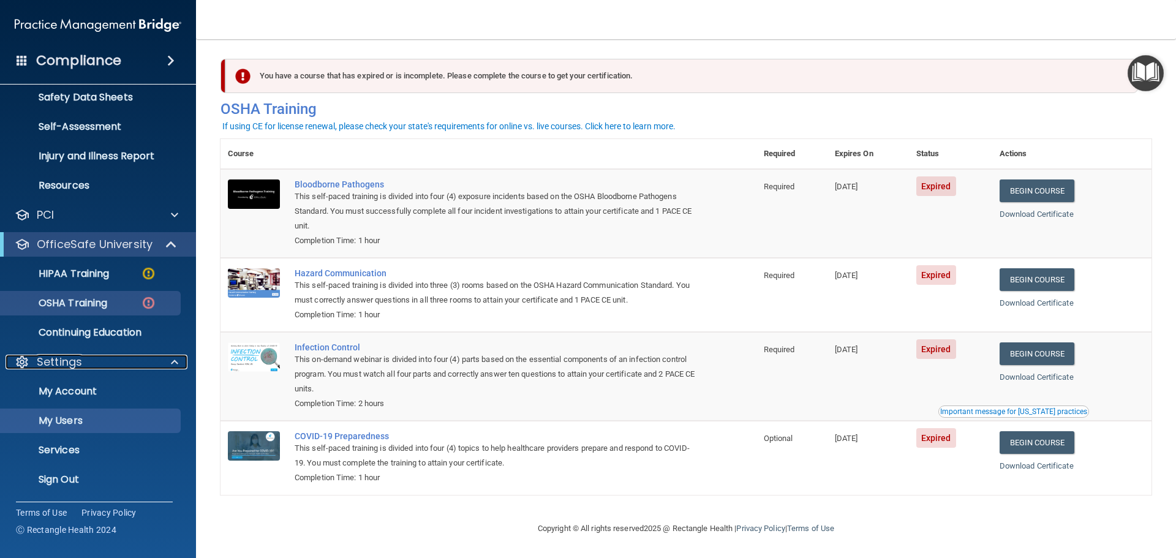  What do you see at coordinates (59, 362) in the screenshot?
I see `p: Settings` at bounding box center [59, 362].